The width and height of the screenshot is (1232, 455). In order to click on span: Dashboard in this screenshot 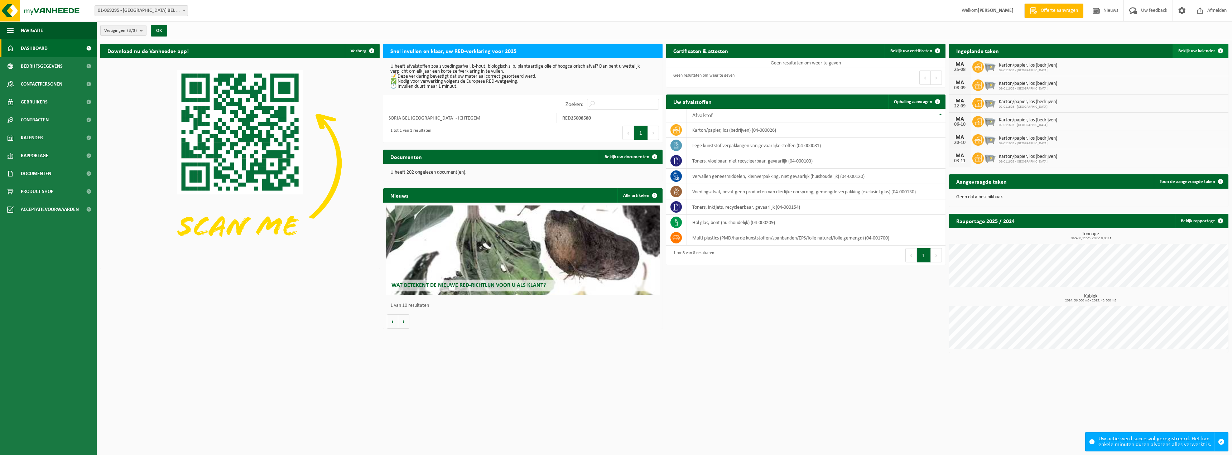, I will do `click(34, 48)`.